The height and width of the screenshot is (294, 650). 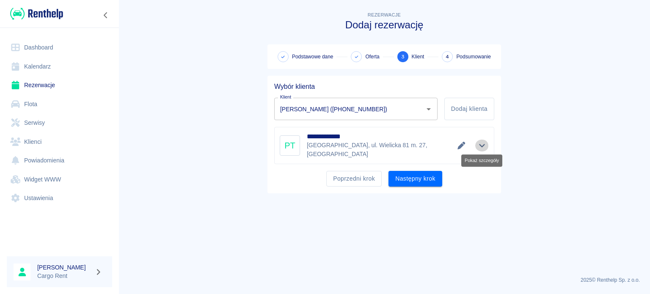 What do you see at coordinates (403, 57) in the screenshot?
I see `span: 3` at bounding box center [403, 57].